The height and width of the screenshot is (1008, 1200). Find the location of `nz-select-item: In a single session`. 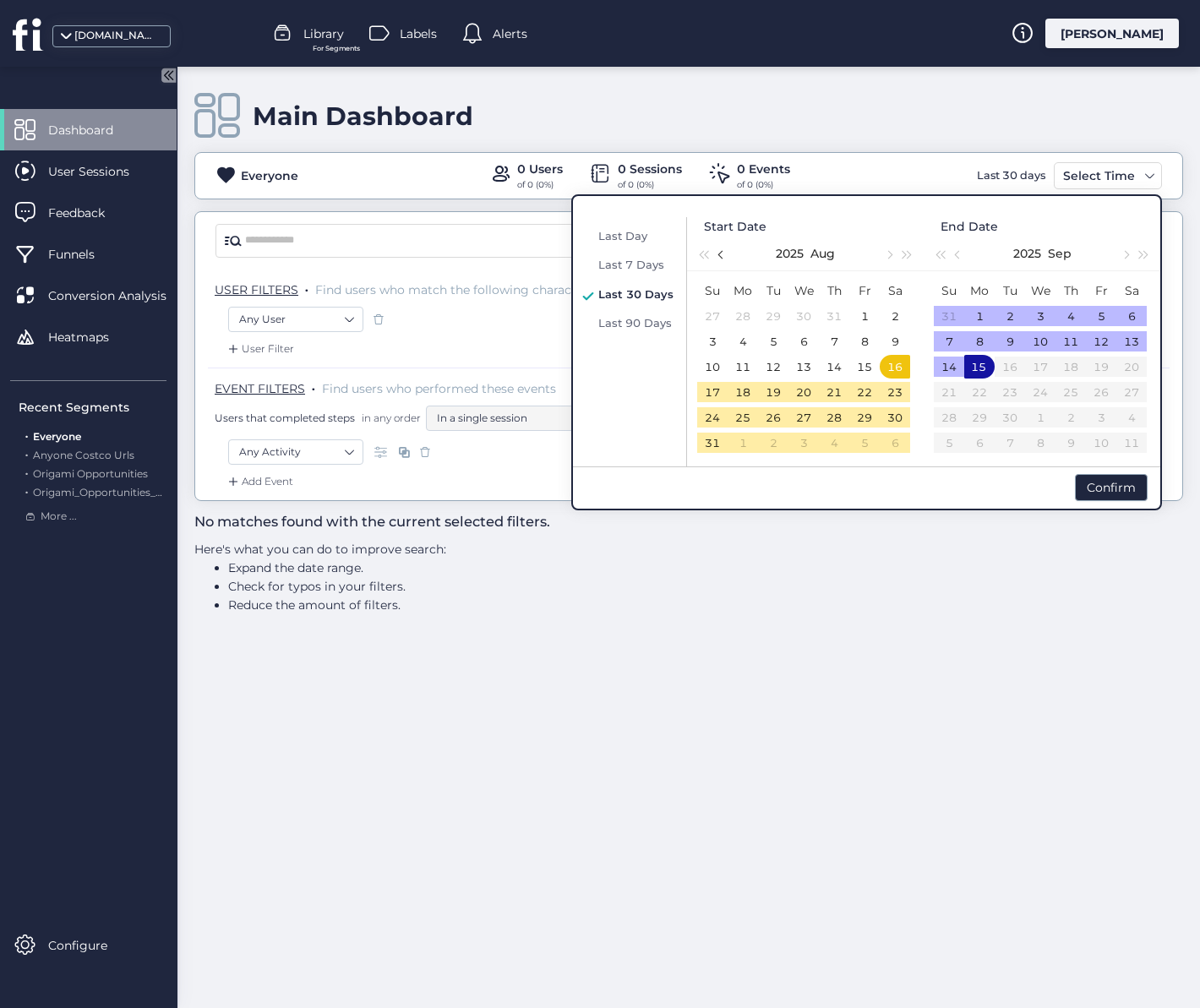

nz-select-item: In a single session is located at coordinates (523, 418).